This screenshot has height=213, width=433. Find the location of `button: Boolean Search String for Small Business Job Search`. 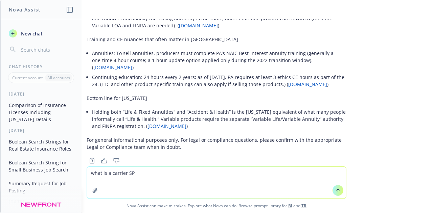

button: Boolean Search String for Small Business Job Search is located at coordinates (41, 166).